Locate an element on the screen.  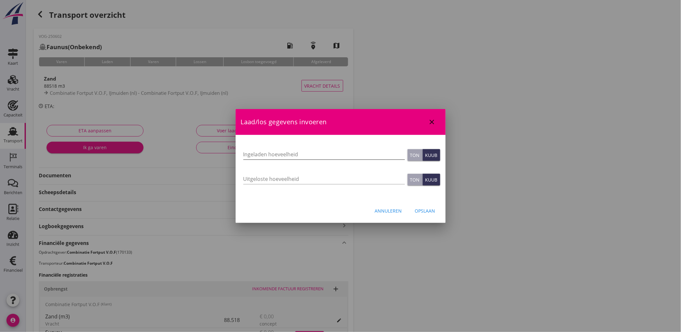
input: Uitgeloste hoeveelheid is located at coordinates (324, 179).